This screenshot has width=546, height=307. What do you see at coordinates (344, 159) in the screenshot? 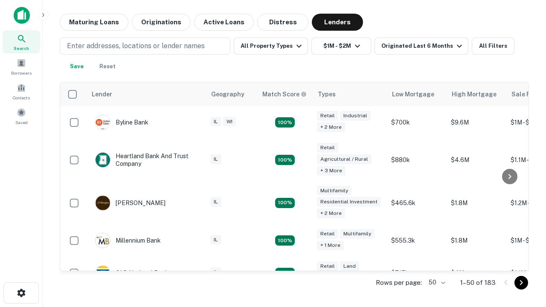
I see `div: Agricultural / Rural` at bounding box center [344, 159].